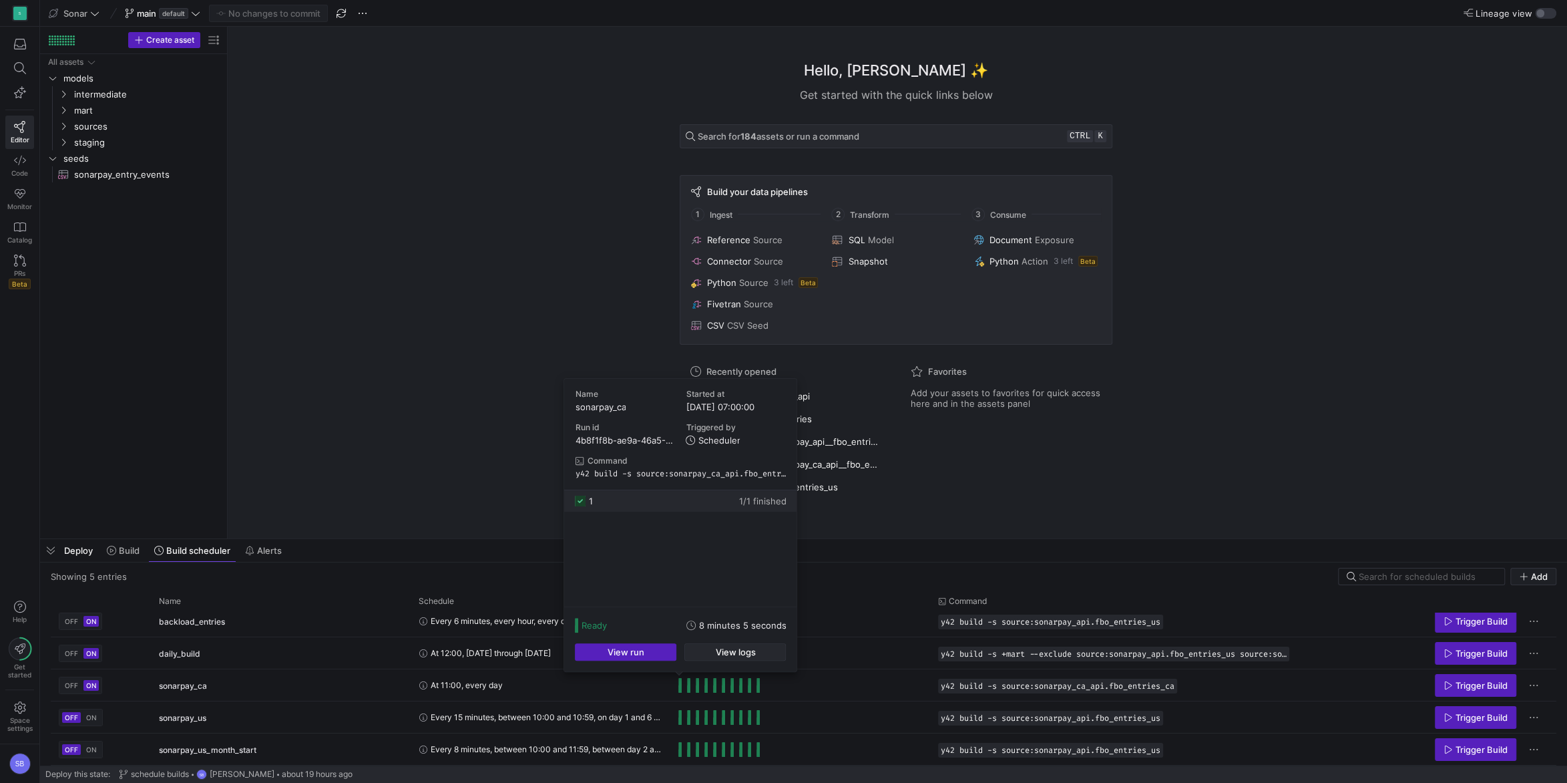 Image resolution: width=1567 pixels, height=783 pixels. Describe the element at coordinates (749, 136) in the screenshot. I see `strong: 184` at that location.